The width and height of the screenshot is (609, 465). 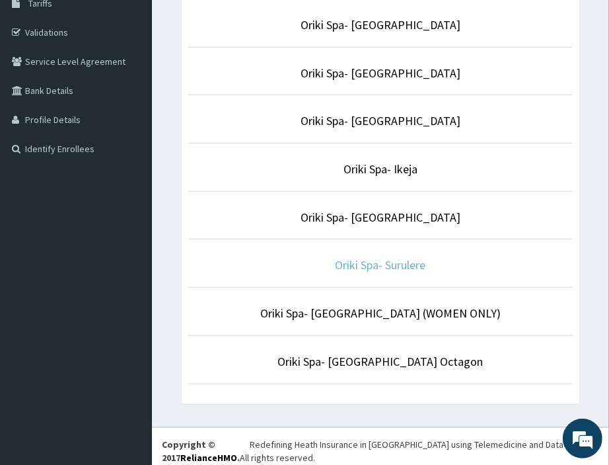 I want to click on a: Oriki Spa- Ikeja, so click(x=381, y=169).